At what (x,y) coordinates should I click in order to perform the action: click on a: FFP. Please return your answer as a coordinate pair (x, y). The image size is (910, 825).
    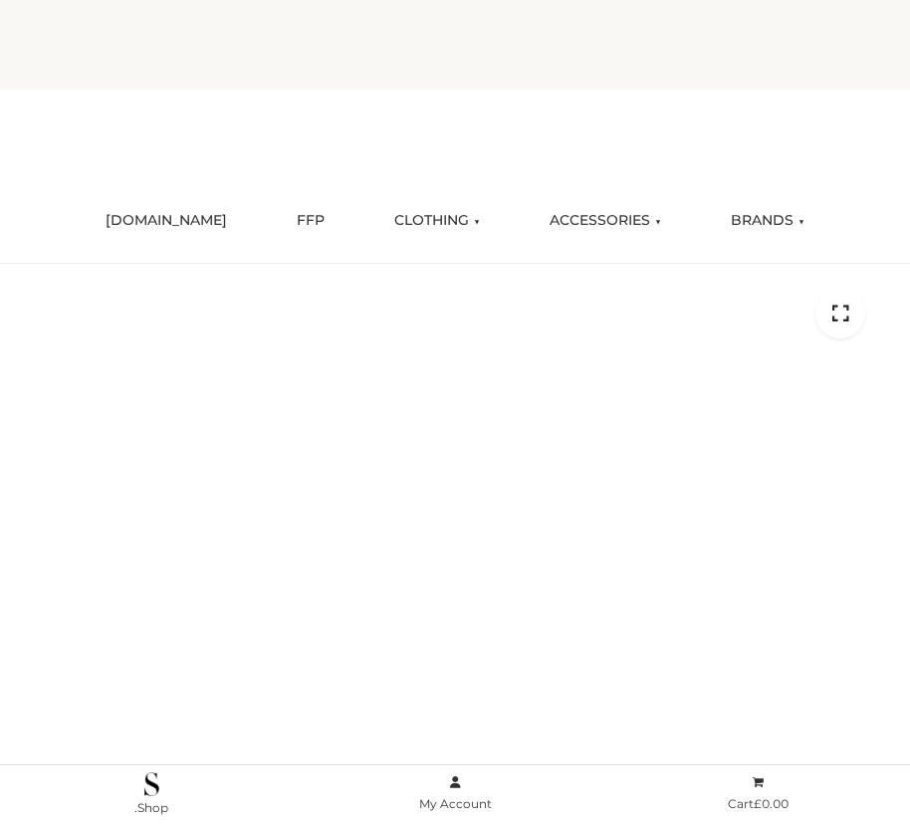
    Looking at the image, I should click on (311, 221).